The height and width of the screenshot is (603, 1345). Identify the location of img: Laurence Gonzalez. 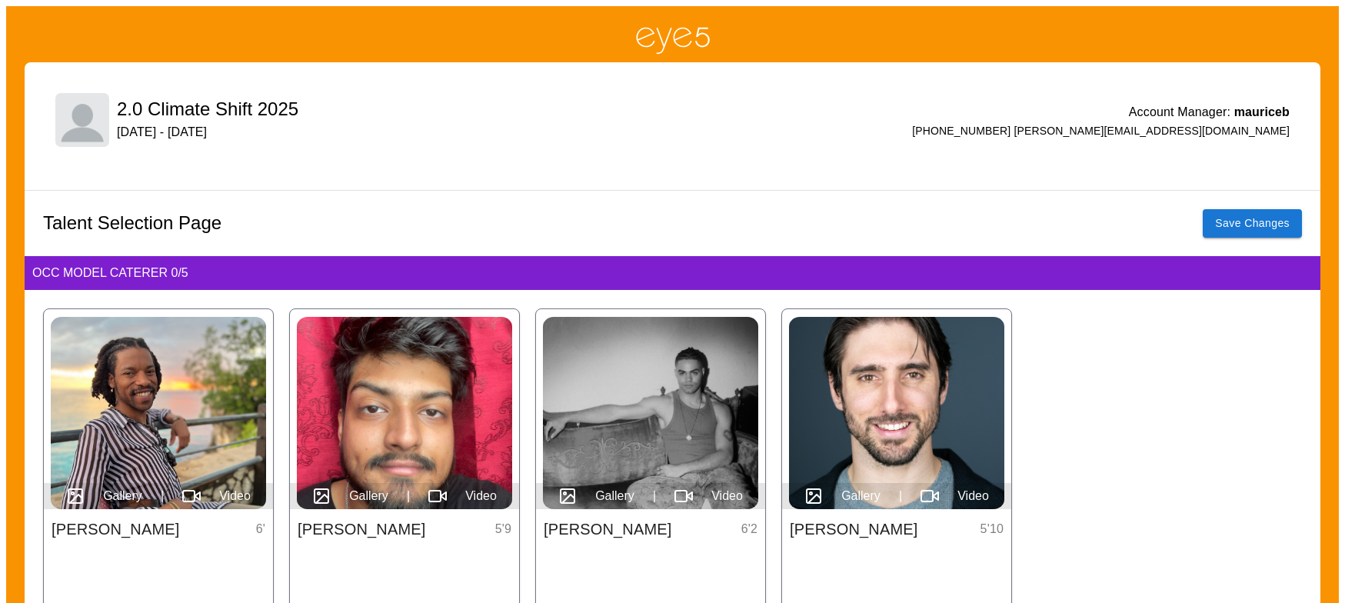
(896, 413).